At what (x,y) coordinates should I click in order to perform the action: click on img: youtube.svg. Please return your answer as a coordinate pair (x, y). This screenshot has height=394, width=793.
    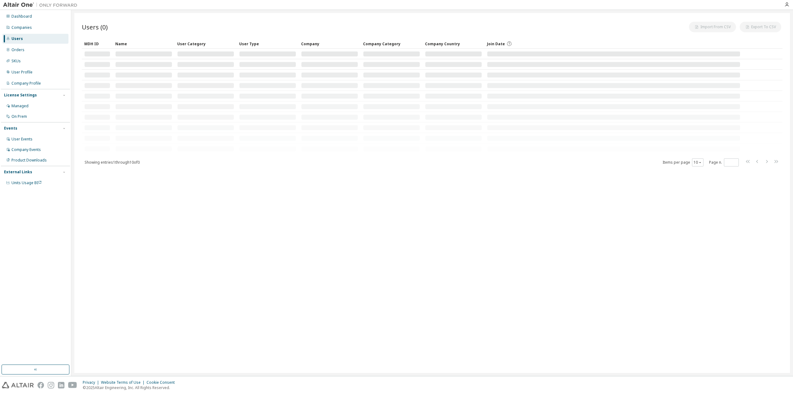
    Looking at the image, I should click on (73, 385).